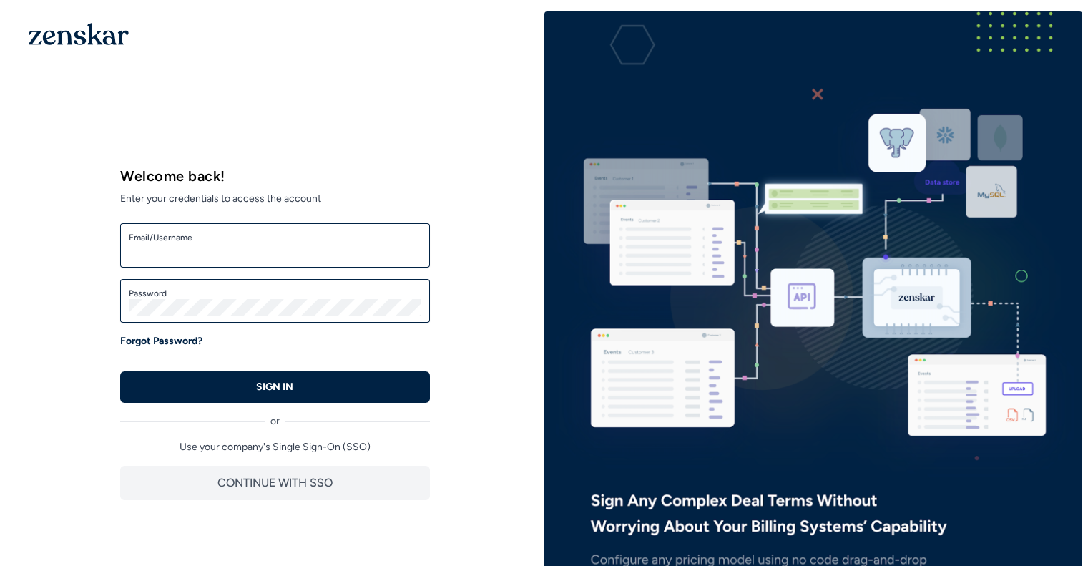  I want to click on label: Password, so click(275, 293).